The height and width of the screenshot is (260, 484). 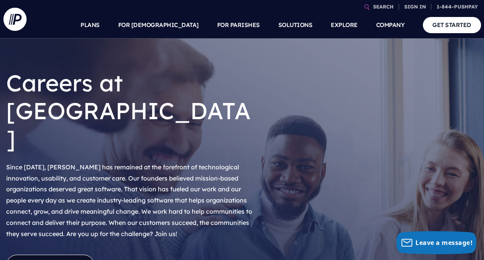 What do you see at coordinates (239, 25) in the screenshot?
I see `a: FOR PARISHES` at bounding box center [239, 25].